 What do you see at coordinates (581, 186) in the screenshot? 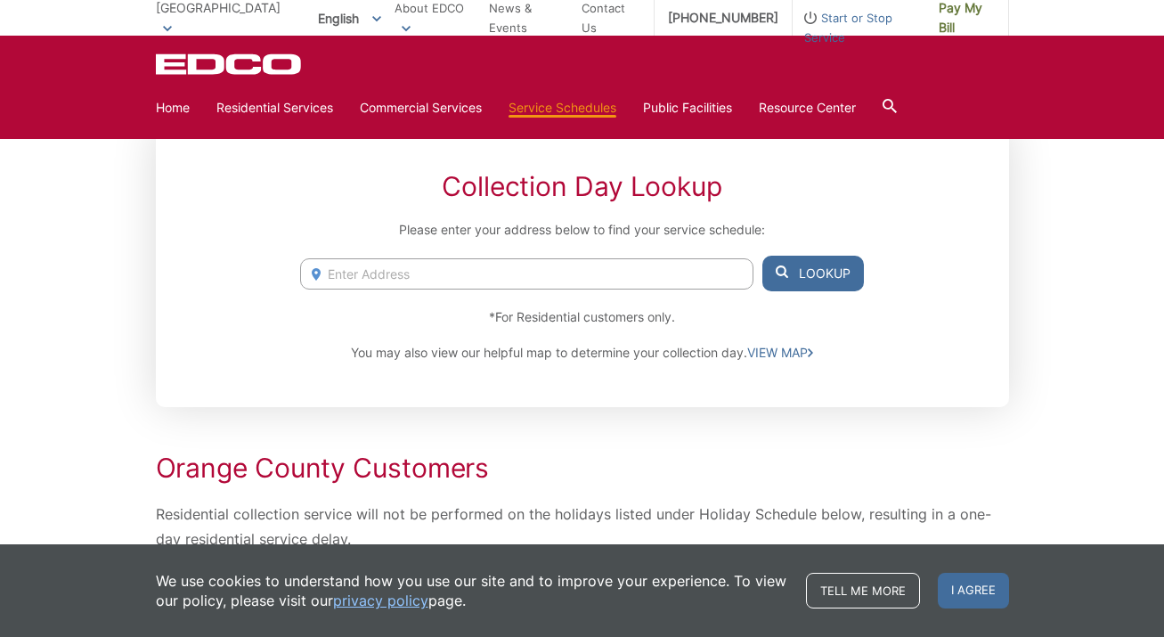
I see `h2: Collection Day Lookup` at bounding box center [581, 186].